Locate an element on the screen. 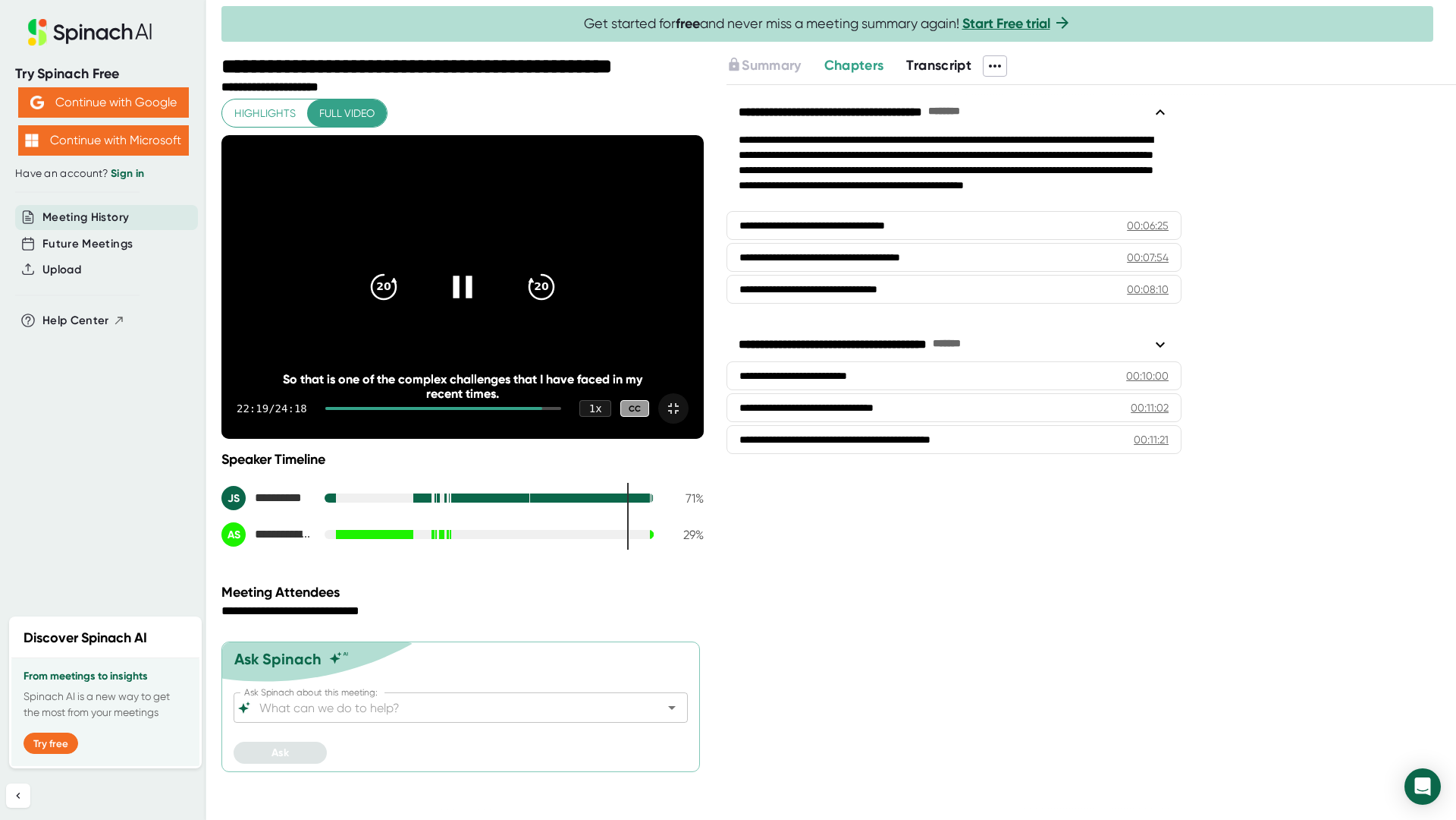  button: Continue with Google is located at coordinates (104, 103).